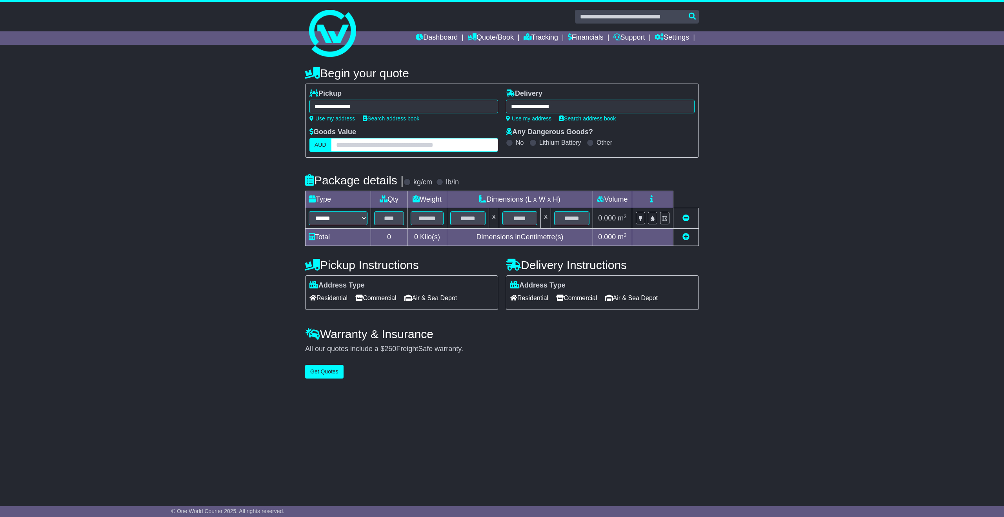 The width and height of the screenshot is (1004, 517). I want to click on button: Get Quotes, so click(324, 371).